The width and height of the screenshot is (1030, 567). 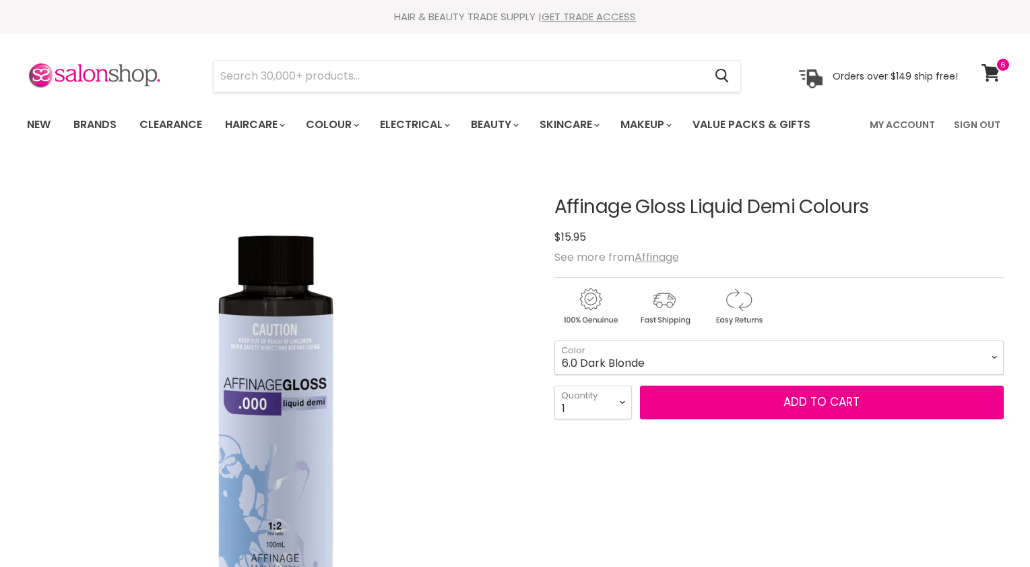 I want to click on a: Brands, so click(x=95, y=125).